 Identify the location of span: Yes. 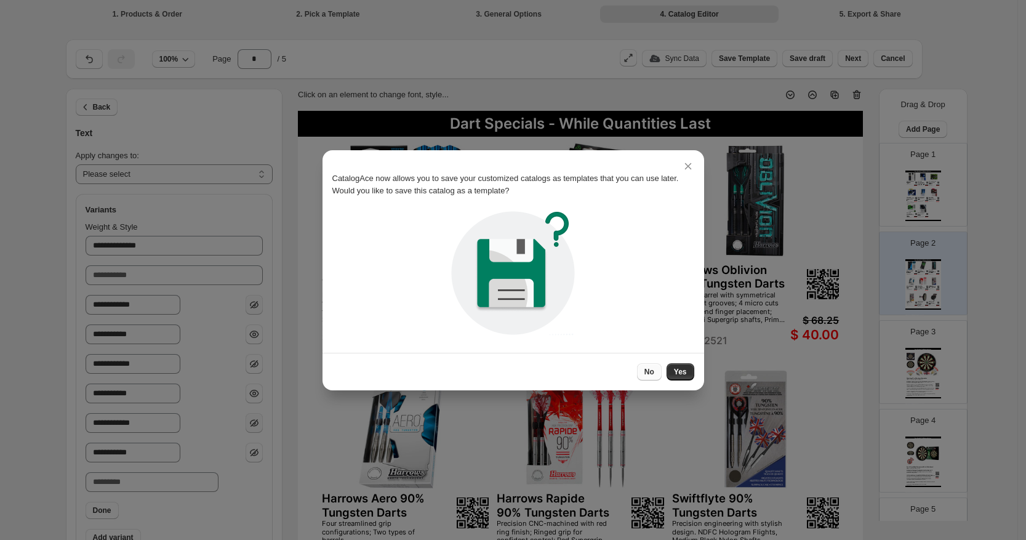
(680, 372).